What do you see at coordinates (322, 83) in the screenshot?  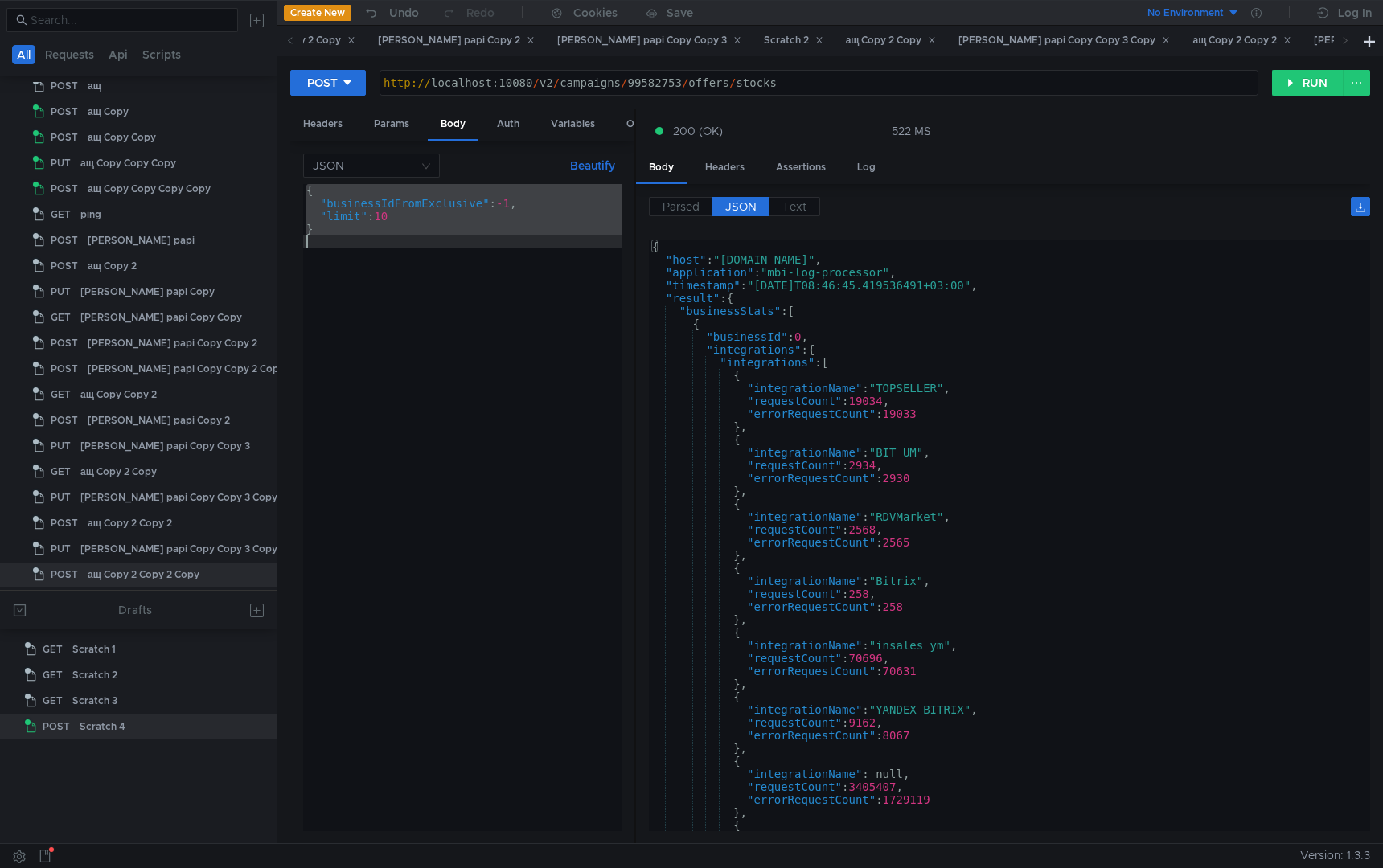 I see `div: POST` at bounding box center [322, 83].